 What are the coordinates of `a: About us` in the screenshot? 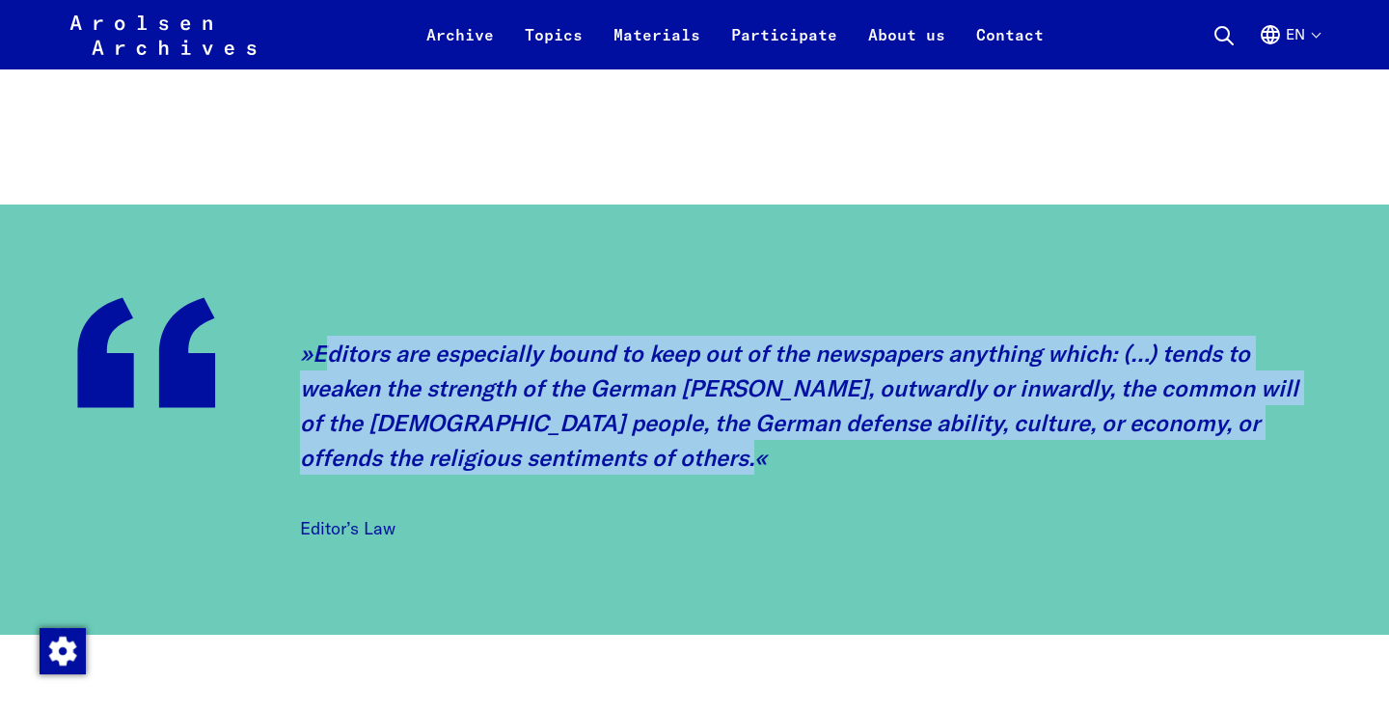 It's located at (907, 46).